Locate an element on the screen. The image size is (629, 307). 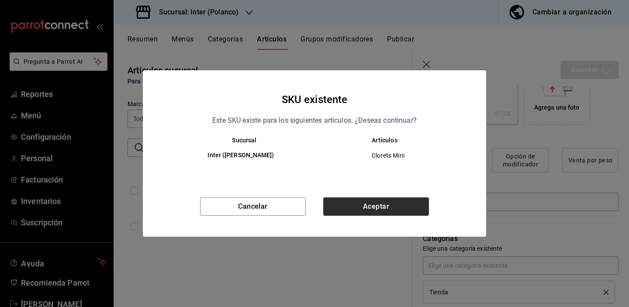
button: Aceptar is located at coordinates (376, 206).